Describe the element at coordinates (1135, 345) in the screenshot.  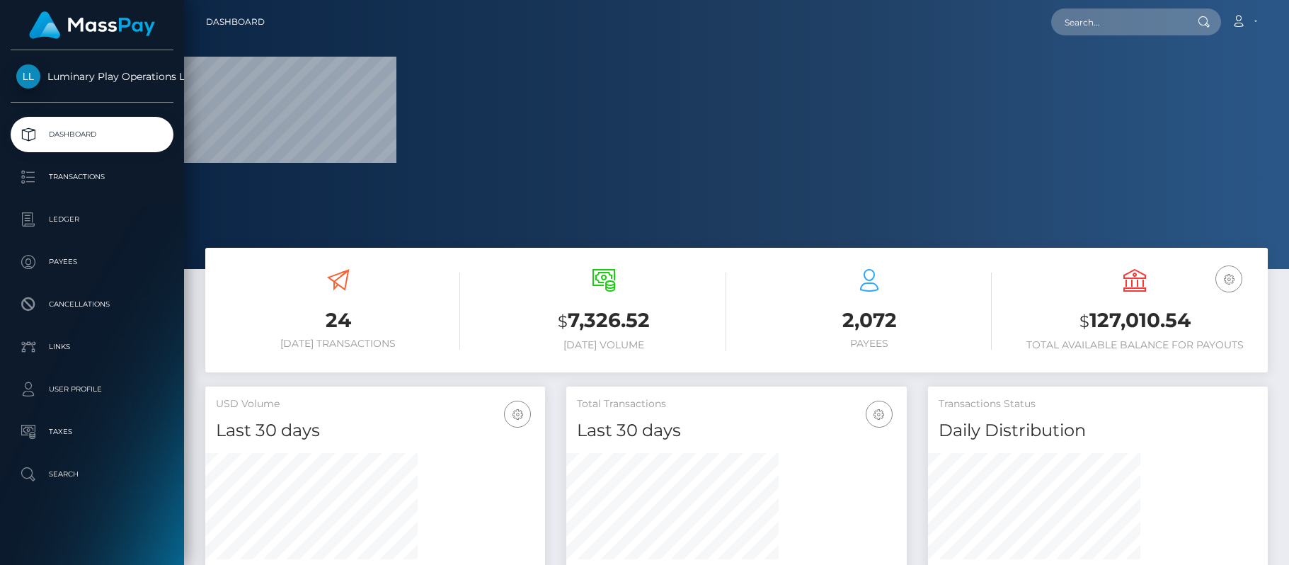
I see `h6: Total Available Balance for Payouts` at that location.